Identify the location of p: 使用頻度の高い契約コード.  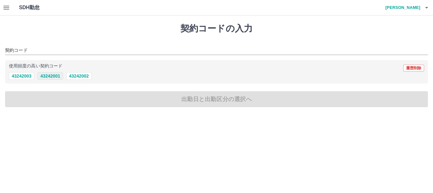
(36, 66).